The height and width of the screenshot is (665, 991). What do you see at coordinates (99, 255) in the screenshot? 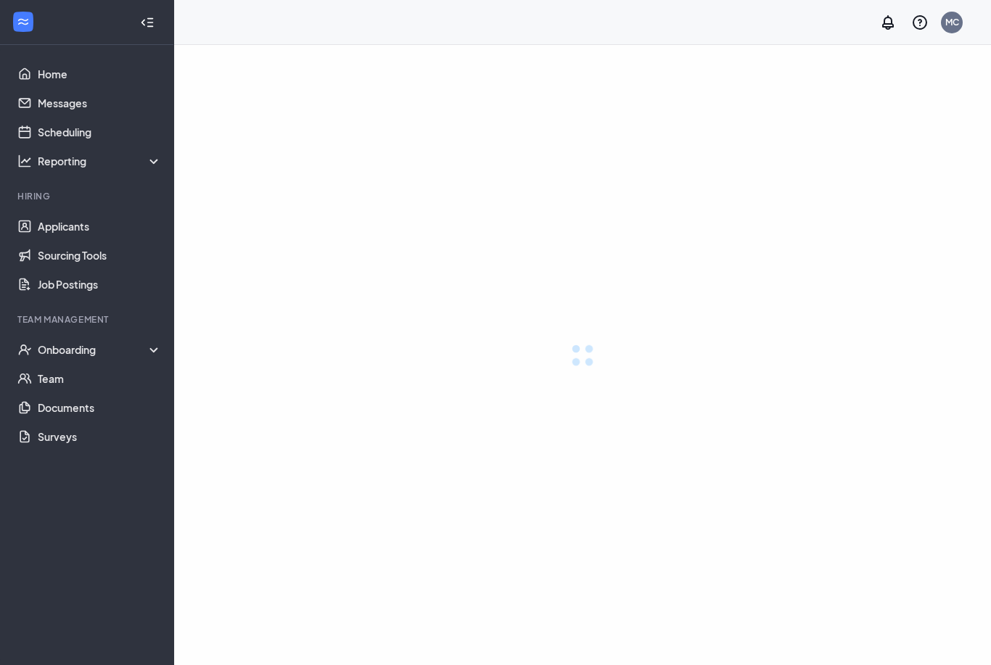
I see `a: Sourcing Tools` at bounding box center [99, 255].